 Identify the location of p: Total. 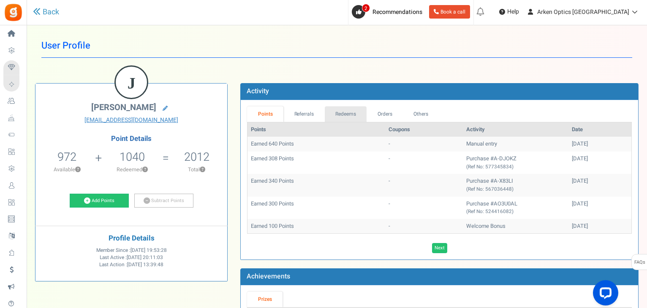
(196, 170).